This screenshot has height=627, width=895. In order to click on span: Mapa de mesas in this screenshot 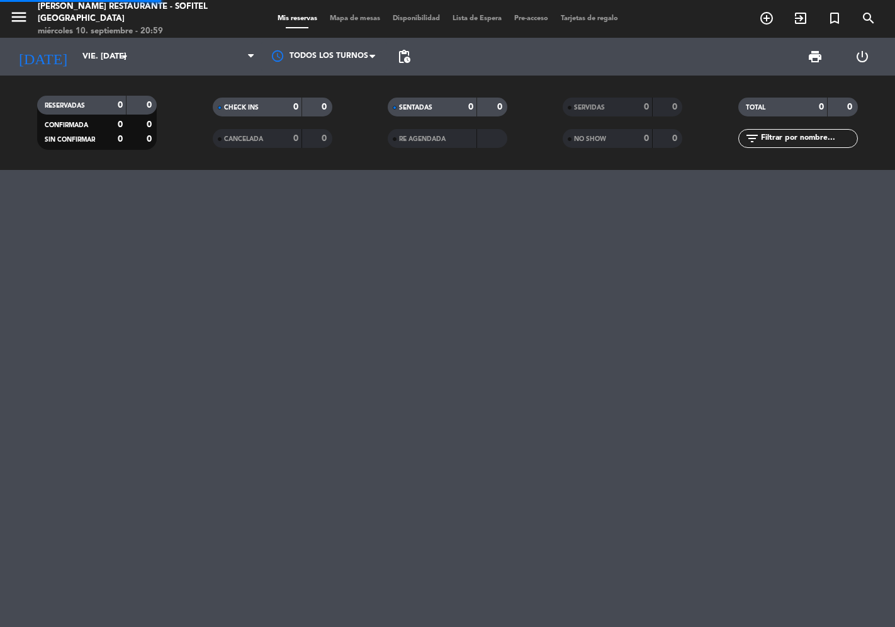, I will do `click(355, 18)`.